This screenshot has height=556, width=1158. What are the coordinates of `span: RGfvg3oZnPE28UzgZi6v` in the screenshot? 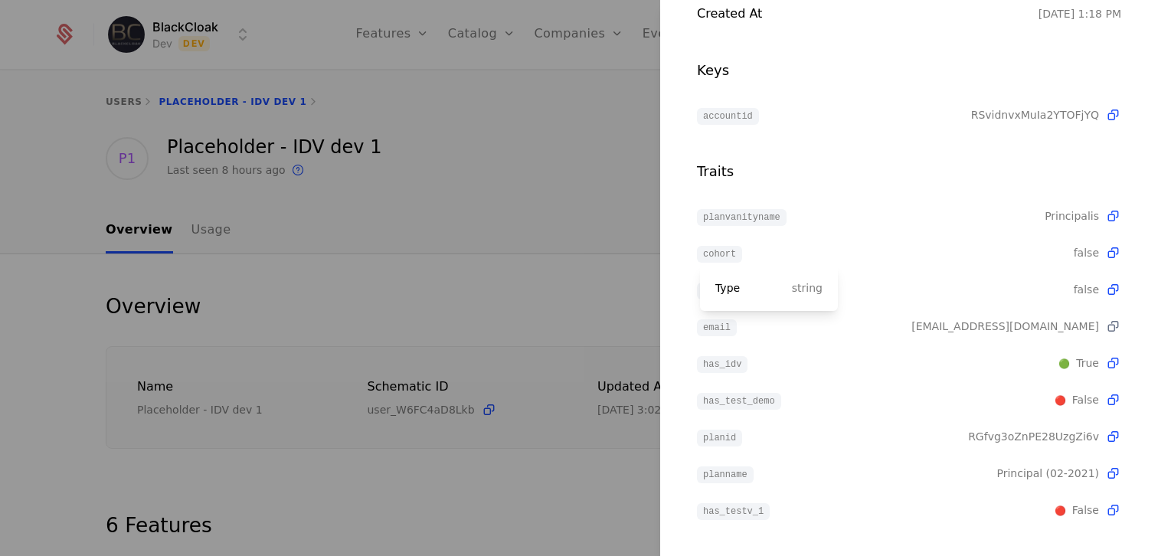 It's located at (1033, 437).